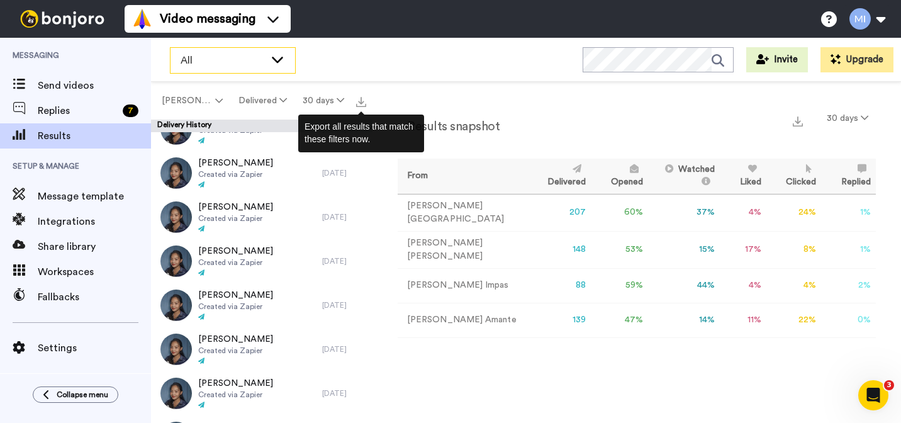 The image size is (901, 423). Describe the element at coordinates (619, 249) in the screenshot. I see `td: 53 %` at that location.